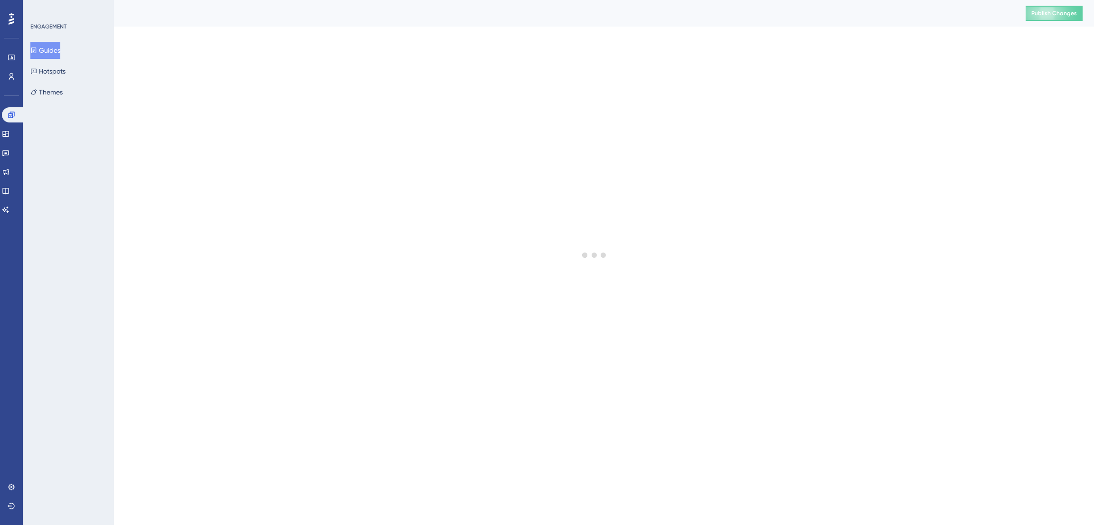 Image resolution: width=1094 pixels, height=525 pixels. Describe the element at coordinates (47, 92) in the screenshot. I see `button: Themes` at that location.